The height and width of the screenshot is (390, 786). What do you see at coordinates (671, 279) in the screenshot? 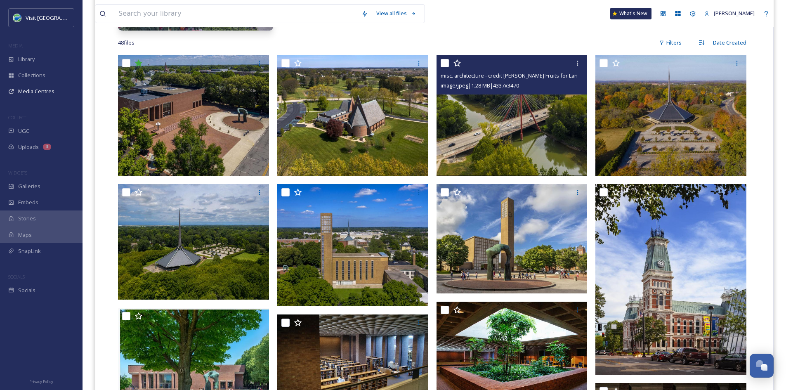
I see `img: Bartholomew County Courthouse, credit Hadley Fruits for Landmark Columbus (1).jpg` at bounding box center [671, 279].